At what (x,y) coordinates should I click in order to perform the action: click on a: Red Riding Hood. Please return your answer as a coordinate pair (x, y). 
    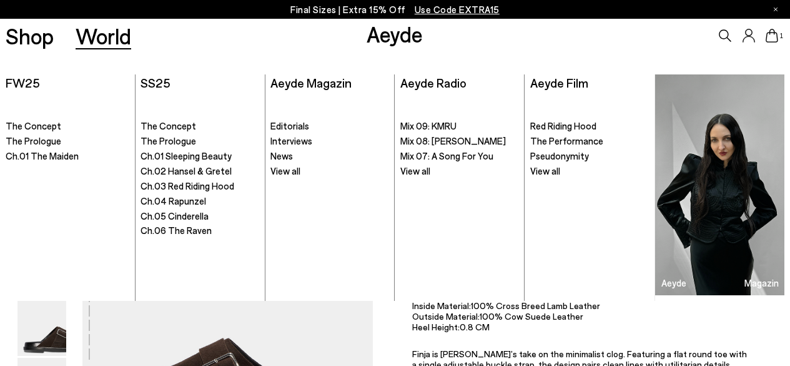
    Looking at the image, I should click on (590, 126).